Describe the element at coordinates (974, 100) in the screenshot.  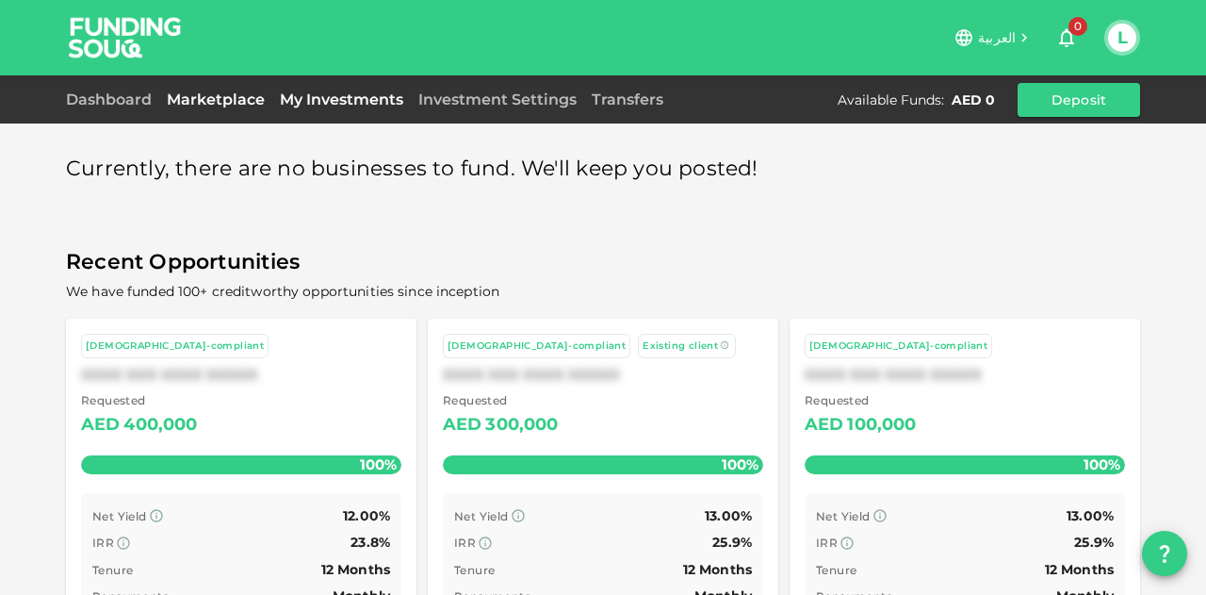
I see `div: AED 0` at that location.